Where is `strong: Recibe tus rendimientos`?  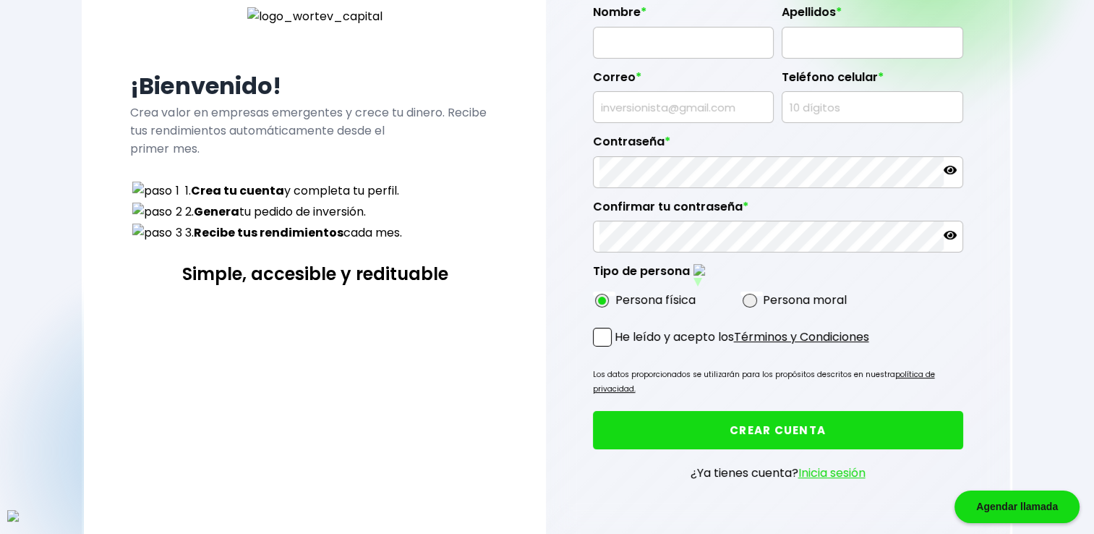
strong: Recibe tus rendimientos is located at coordinates (268, 232).